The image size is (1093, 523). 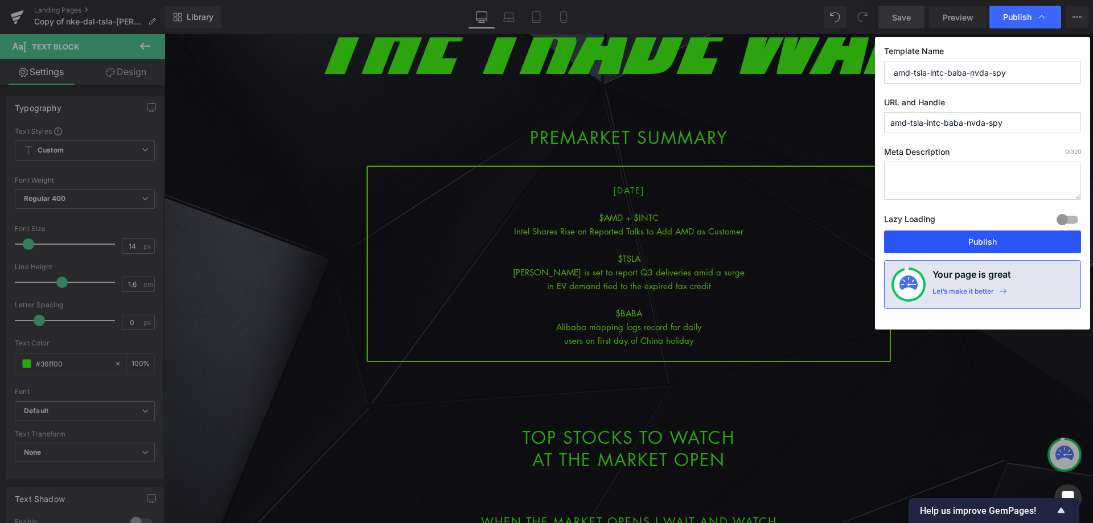 I want to click on div: Alibaba mapping logs record for daily, so click(x=464, y=293).